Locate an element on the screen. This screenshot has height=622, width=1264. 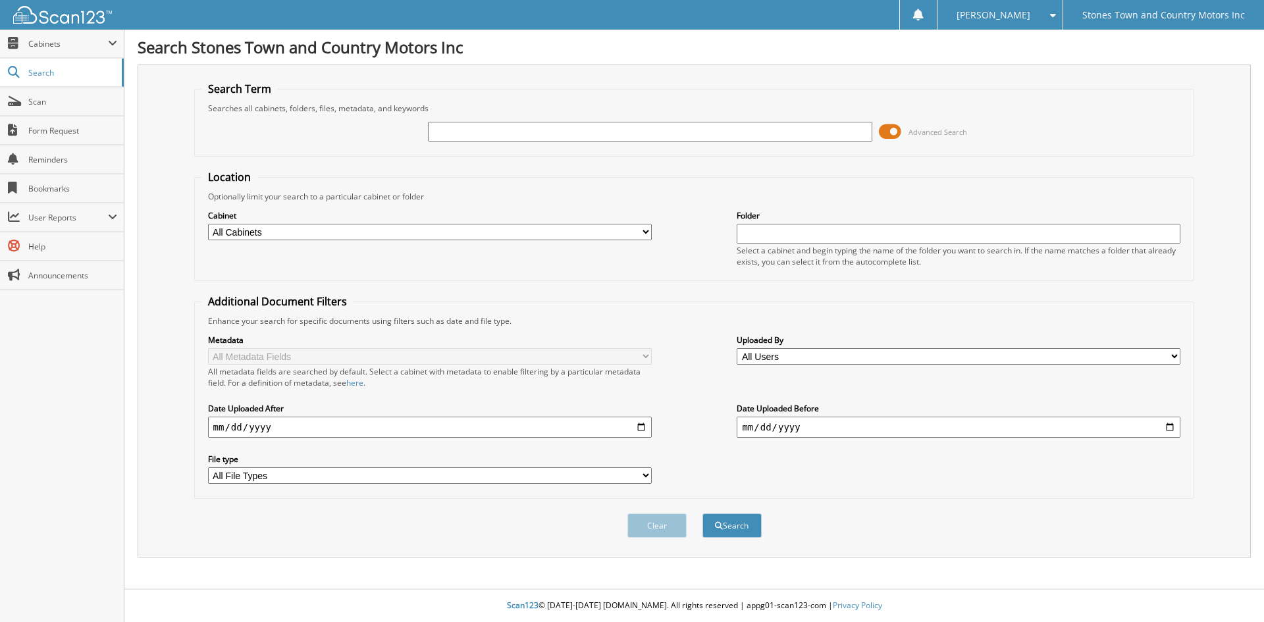
label: Date Uploaded Before is located at coordinates (959, 408).